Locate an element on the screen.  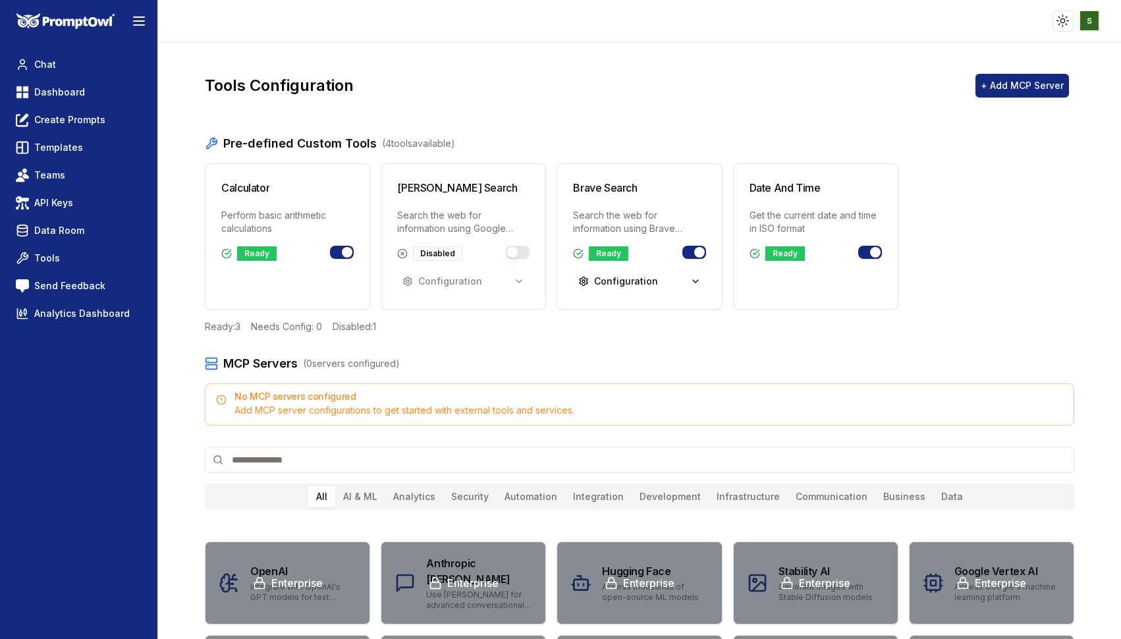
img: feedback is located at coordinates (22, 286).